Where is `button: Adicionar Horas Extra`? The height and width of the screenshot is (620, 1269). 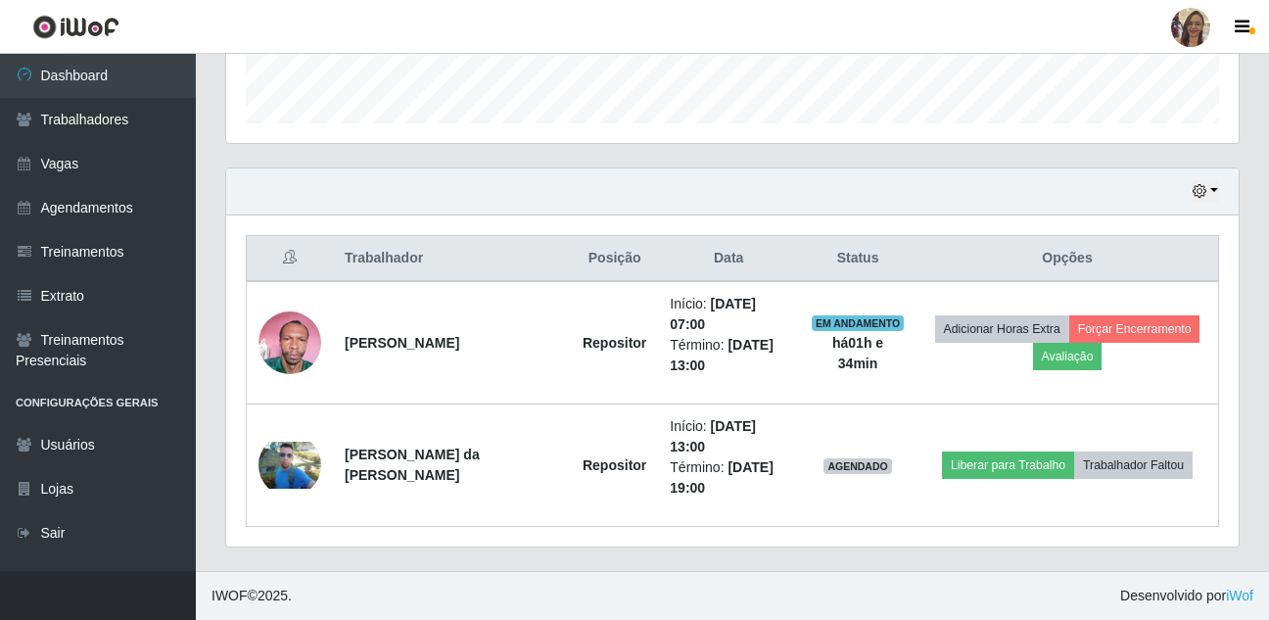 button: Adicionar Horas Extra is located at coordinates (1002, 329).